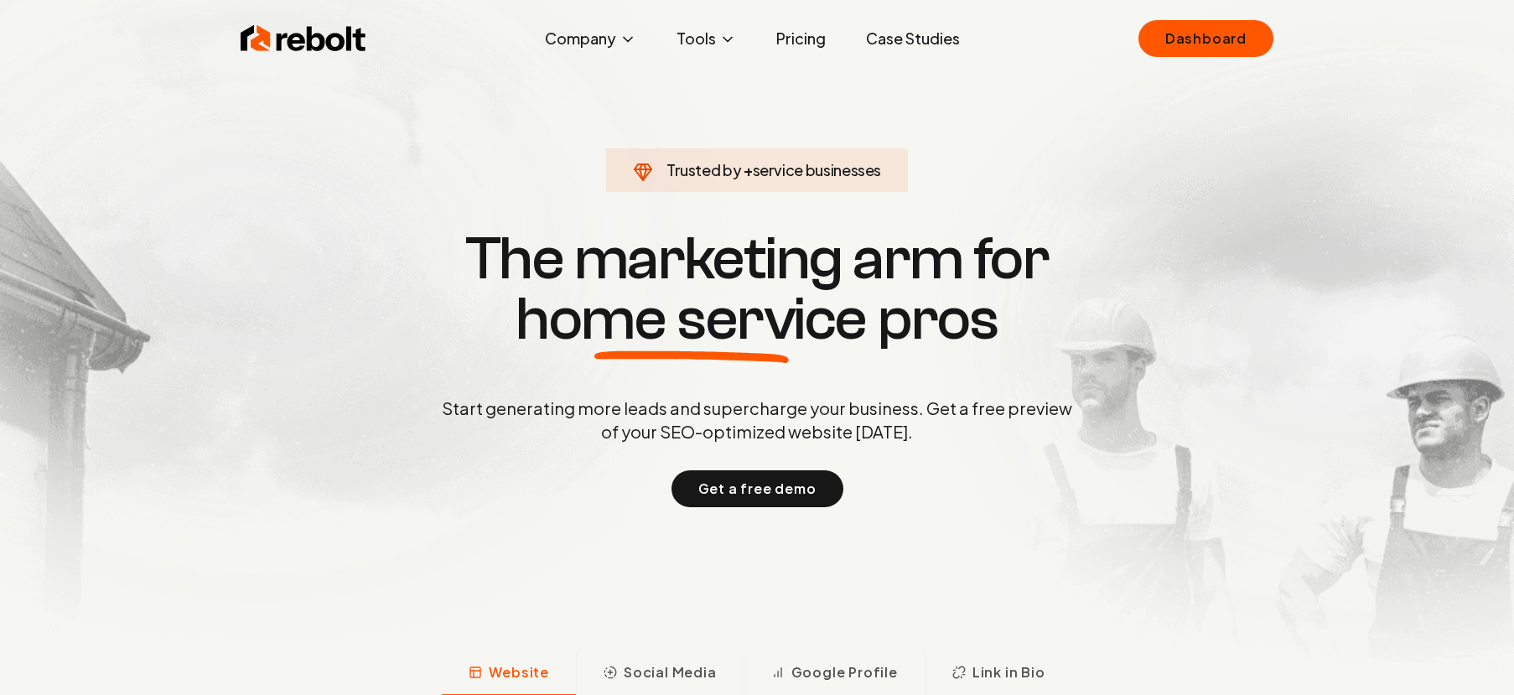 The height and width of the screenshot is (695, 1514). Describe the element at coordinates (691, 319) in the screenshot. I see `span: home service` at that location.